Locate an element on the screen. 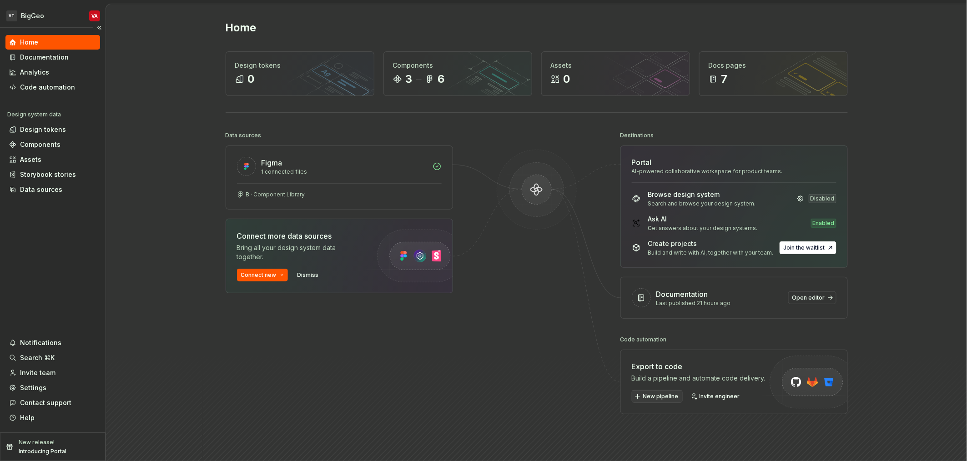 This screenshot has width=967, height=461. div: Storybook stories is located at coordinates (48, 175).